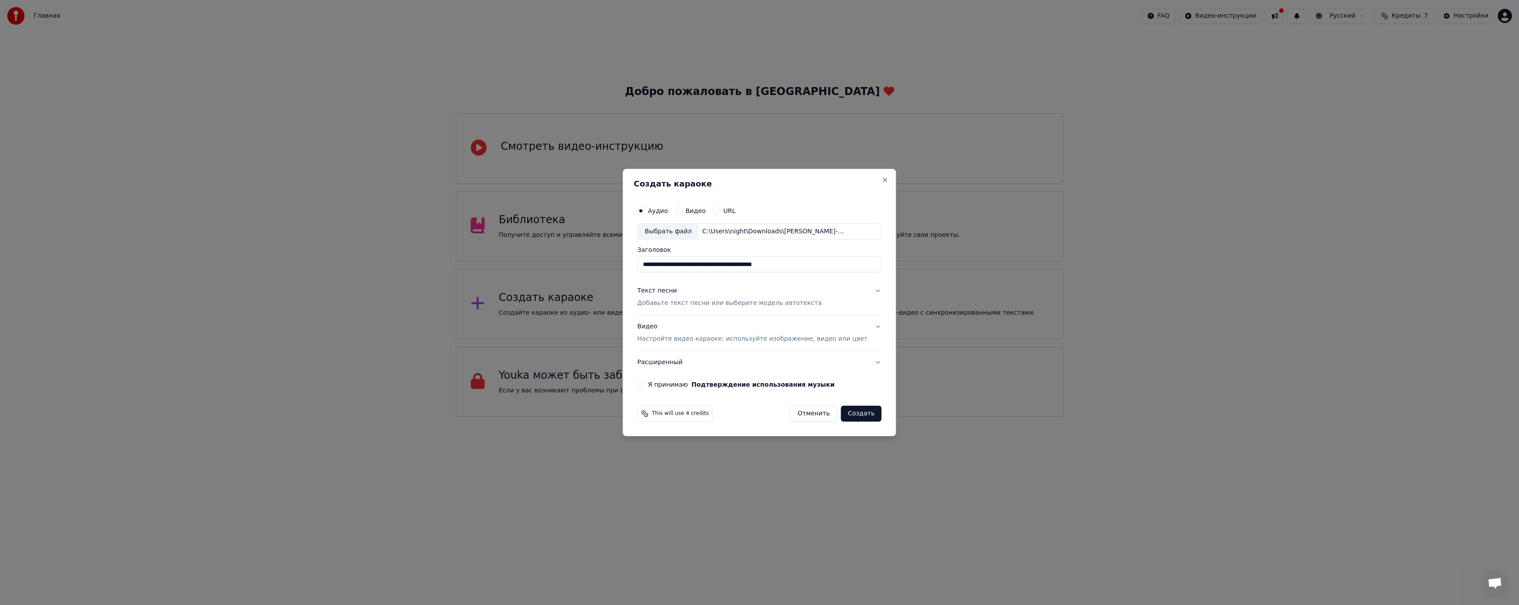 This screenshot has width=1519, height=605. I want to click on div: Текст песни, so click(657, 291).